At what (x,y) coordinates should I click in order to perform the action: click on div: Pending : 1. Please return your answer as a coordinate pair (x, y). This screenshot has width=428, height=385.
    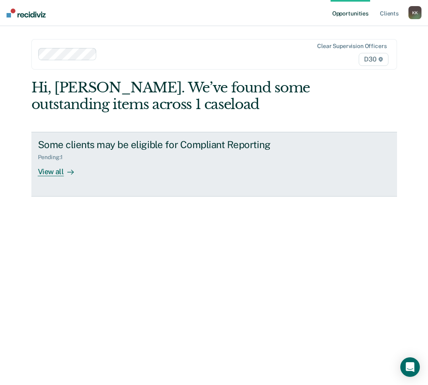
    Looking at the image, I should click on (54, 157).